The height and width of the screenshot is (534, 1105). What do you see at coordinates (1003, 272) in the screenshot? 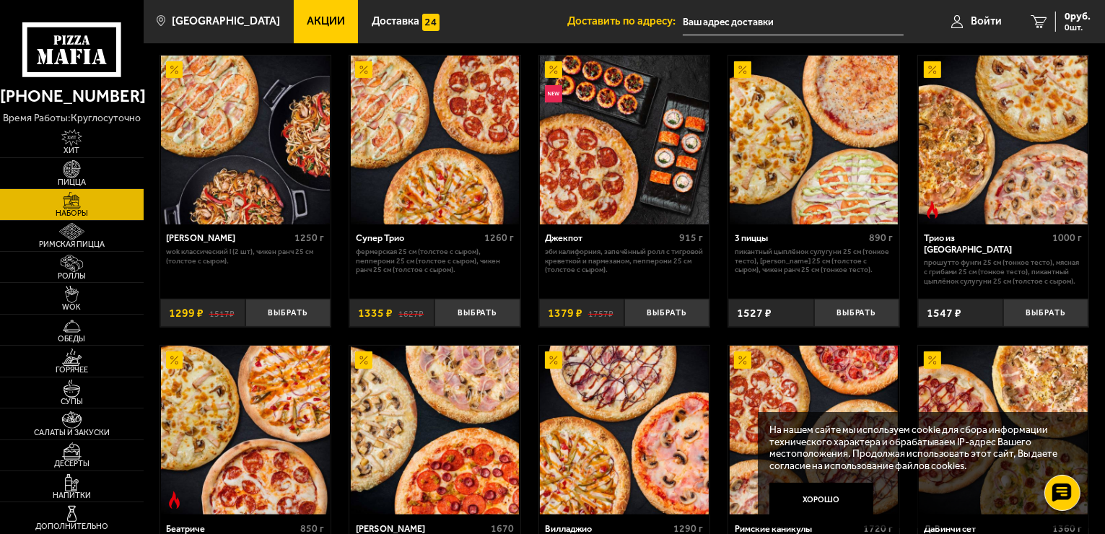
I see `p: Прошутто Фунги 25 см (тонкое тесто), Мясная с грибами 25 см (тонкое тесто), Пикантный цыплёнок су...` at bounding box center [1003, 272].